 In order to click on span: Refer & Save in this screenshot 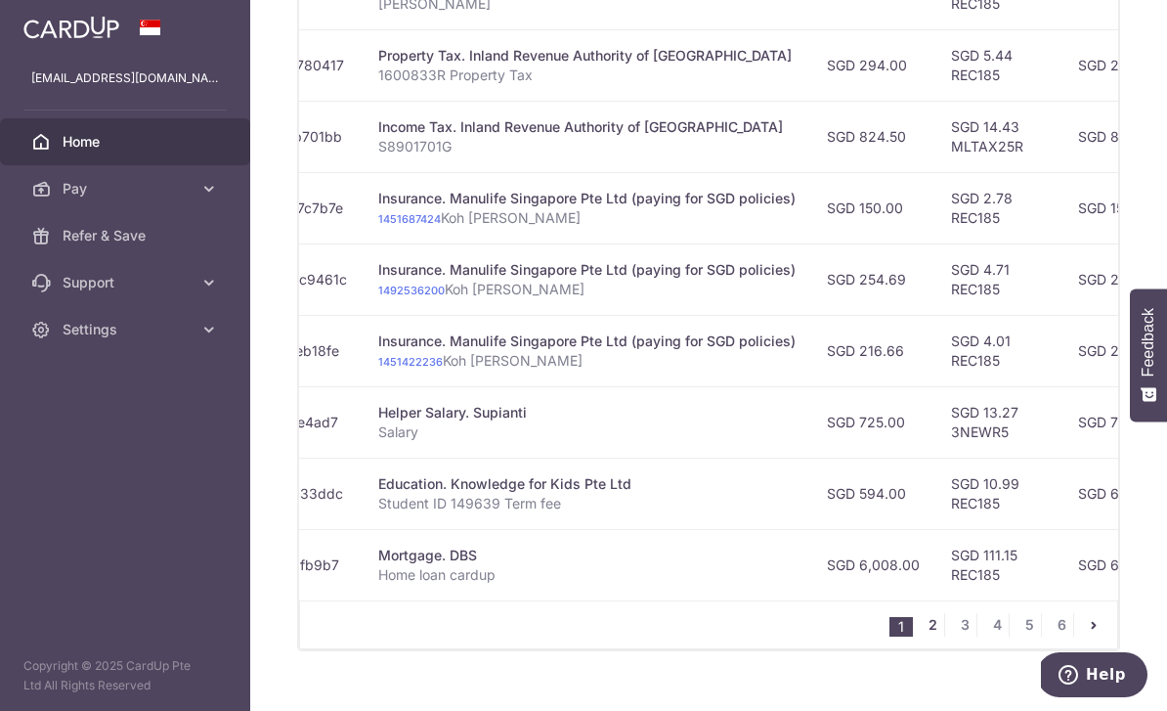, I will do `click(127, 236)`.